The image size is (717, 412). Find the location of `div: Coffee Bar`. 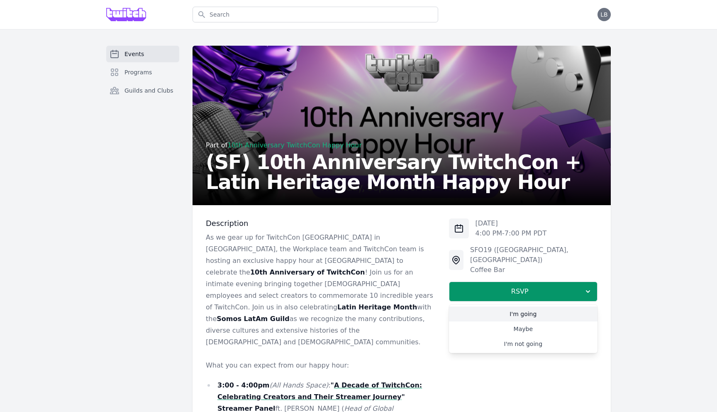

div: Coffee Bar is located at coordinates (534, 270).